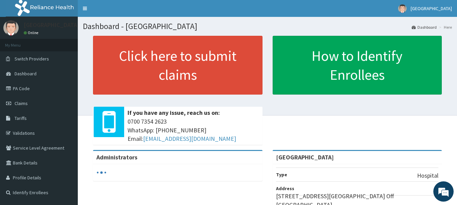  What do you see at coordinates (117, 157) in the screenshot?
I see `b: Administrators` at bounding box center [117, 157].